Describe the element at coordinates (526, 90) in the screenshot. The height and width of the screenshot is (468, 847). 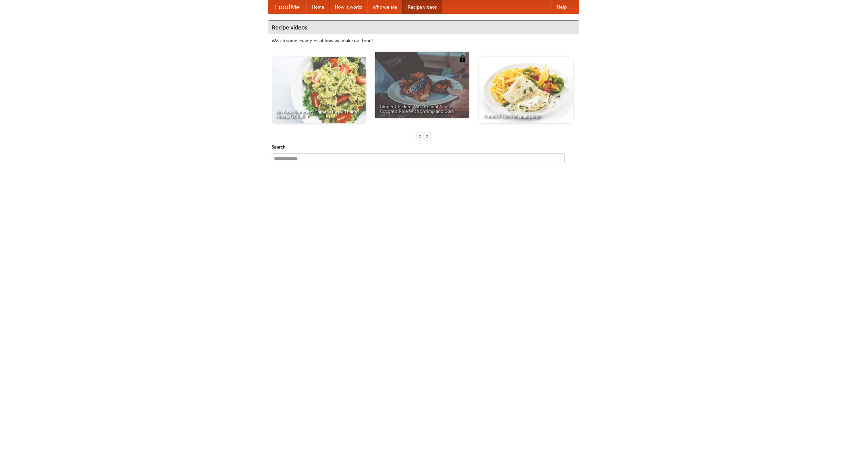
I see `a: French Fries Fish and Chips` at that location.